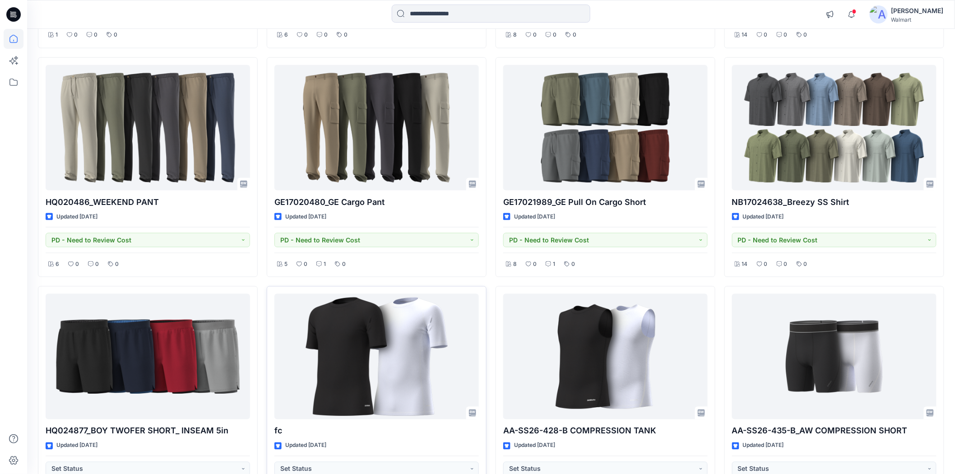 The width and height of the screenshot is (955, 474). I want to click on p: GE17020480_GE Cargo Pant, so click(376, 202).